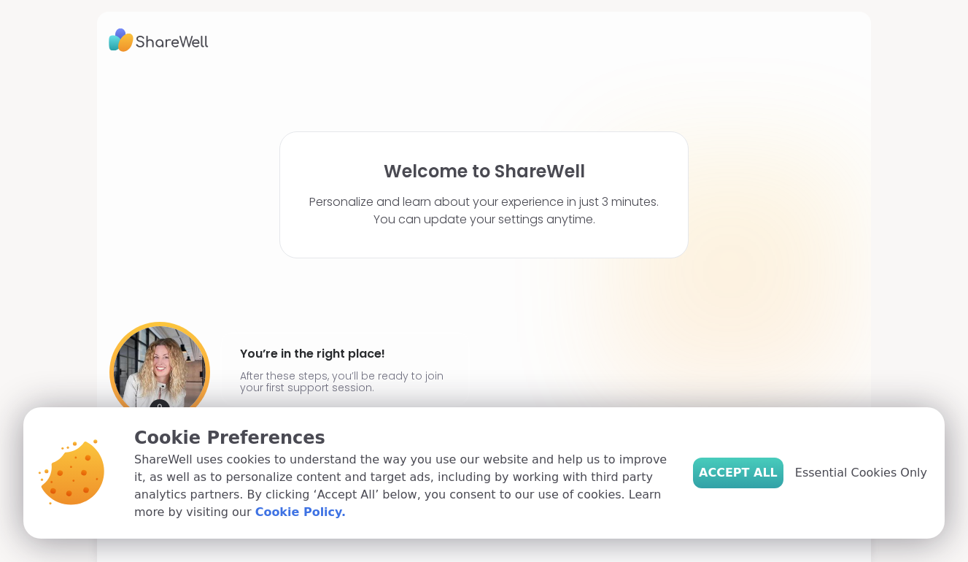  I want to click on p: Personalize and learn about your experience in just 3 minutes. You can update your settings anytime., so click(484, 211).